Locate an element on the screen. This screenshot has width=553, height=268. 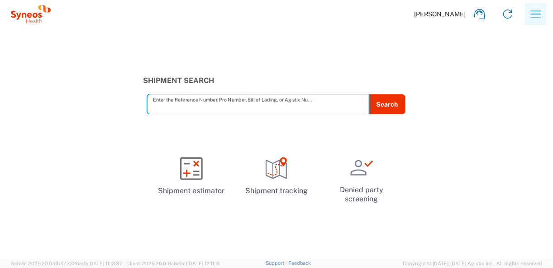
a: Support is located at coordinates (277, 263).